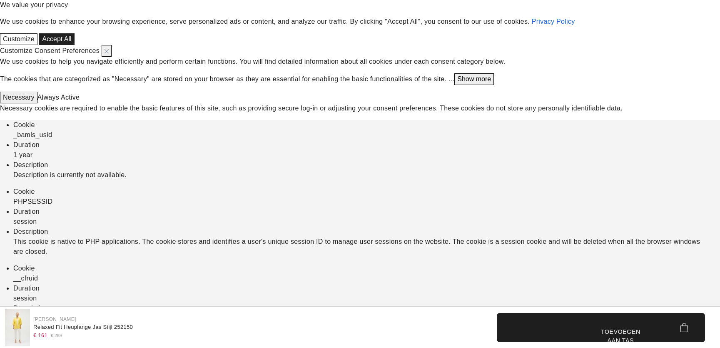  I want to click on font: Relaxed Fit Heuplange Jas Stijl 252150, so click(83, 326).